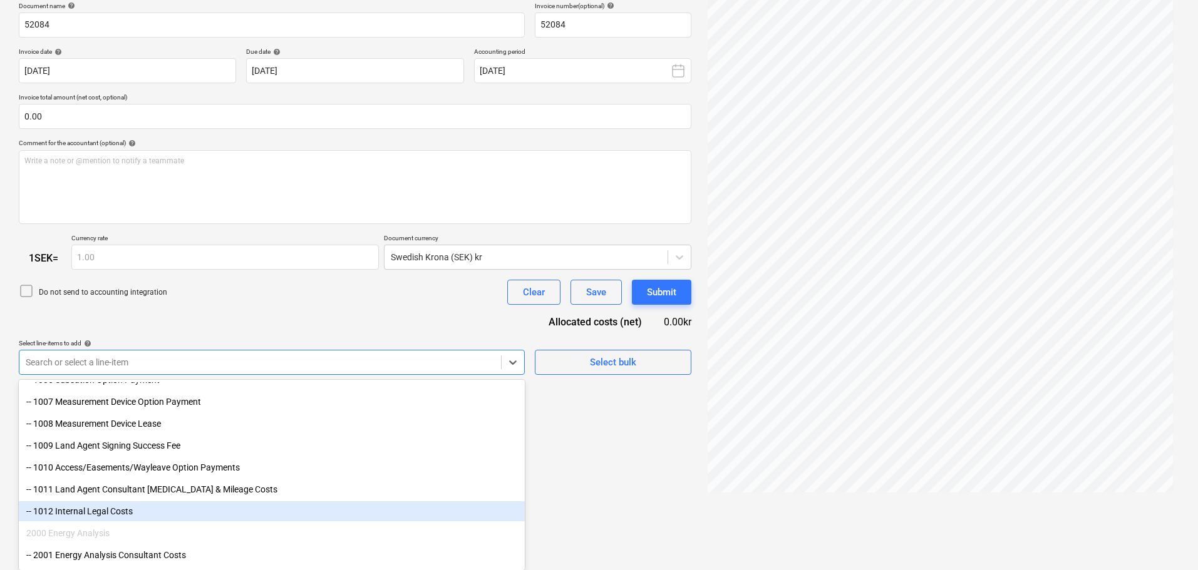  Describe the element at coordinates (596, 292) in the screenshot. I see `div: Save` at that location.